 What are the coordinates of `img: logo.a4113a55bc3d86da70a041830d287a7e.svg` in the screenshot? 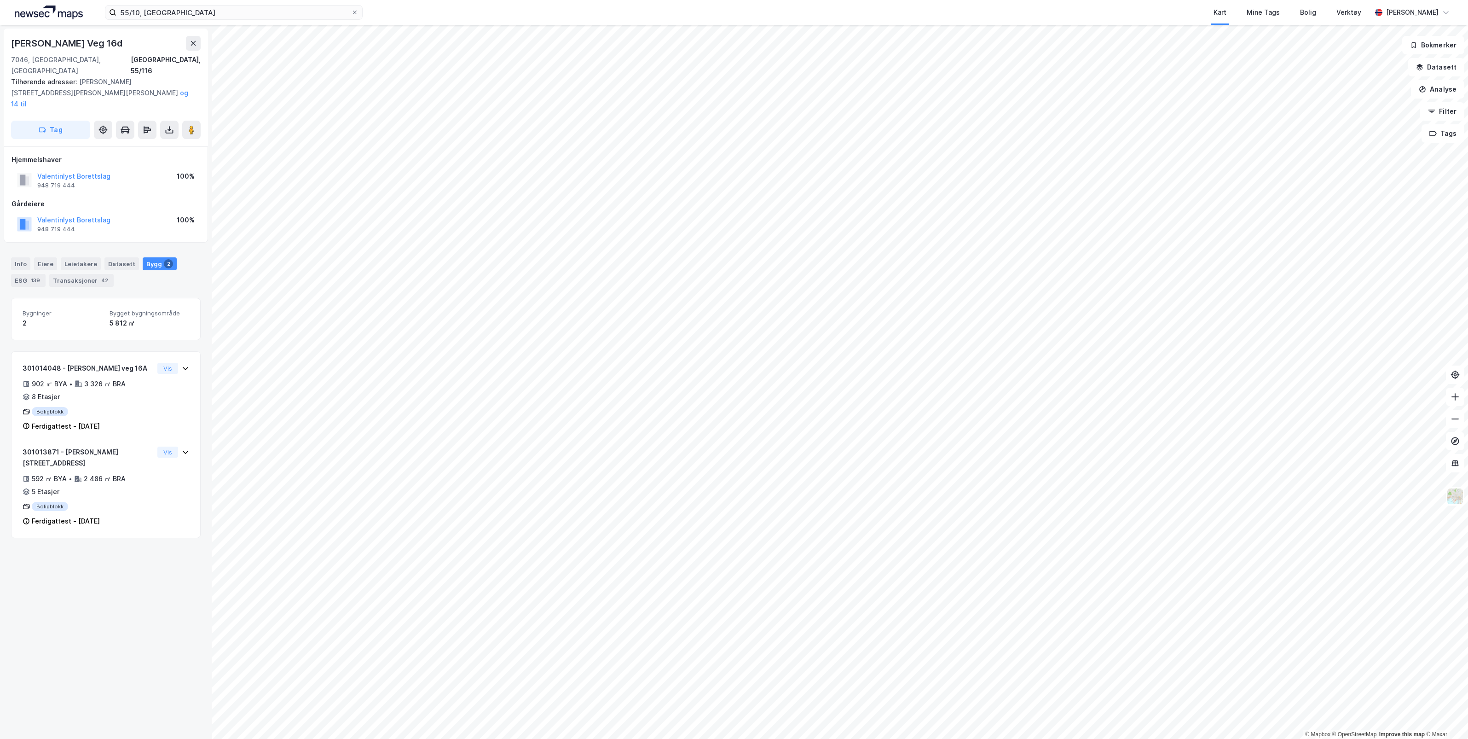 It's located at (49, 12).